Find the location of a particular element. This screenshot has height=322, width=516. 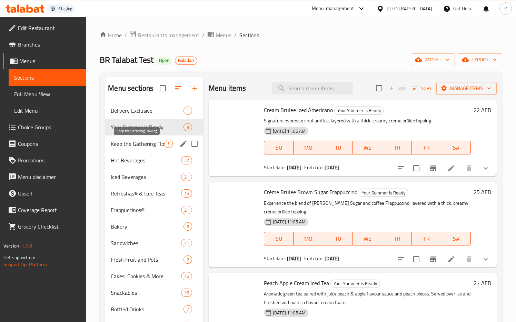

span: TU is located at coordinates (338, 148).